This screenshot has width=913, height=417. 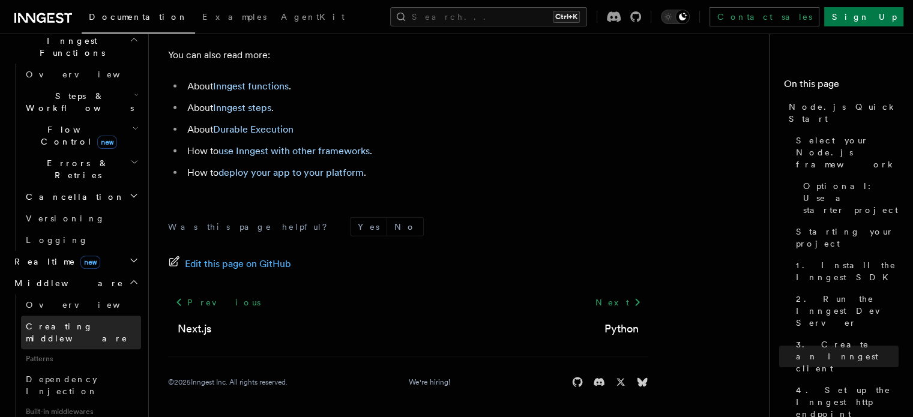 What do you see at coordinates (75, 262) in the screenshot?
I see `button: Realtimenew` at bounding box center [75, 262].